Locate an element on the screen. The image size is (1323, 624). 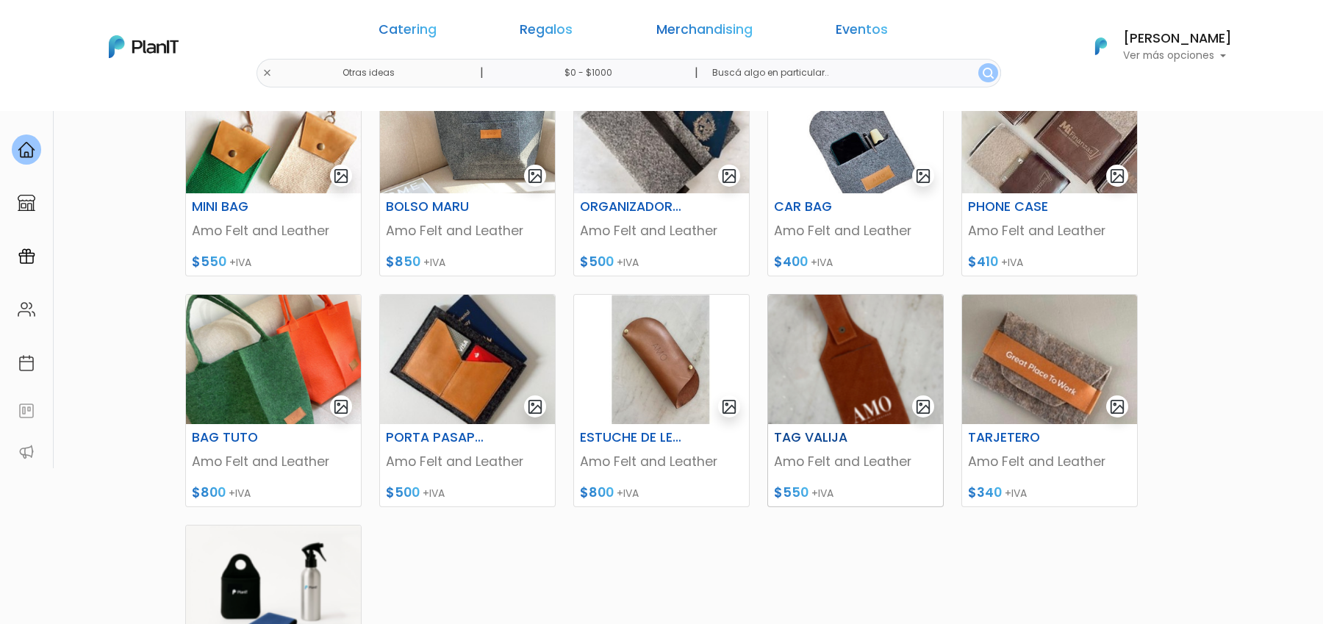
h6: MINI BAG is located at coordinates (243, 206).